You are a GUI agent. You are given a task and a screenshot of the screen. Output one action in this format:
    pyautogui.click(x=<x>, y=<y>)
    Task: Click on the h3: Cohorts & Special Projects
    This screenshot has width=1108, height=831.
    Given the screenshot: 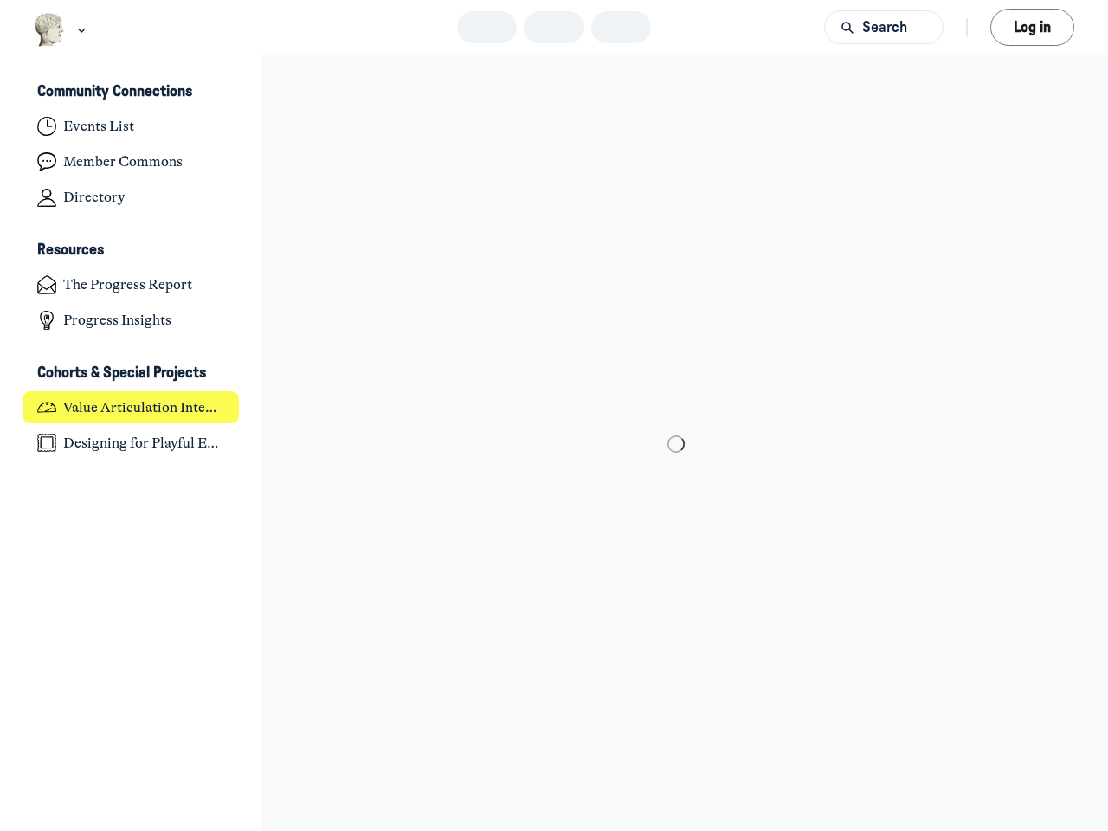 What is the action you would take?
    pyautogui.click(x=121, y=373)
    